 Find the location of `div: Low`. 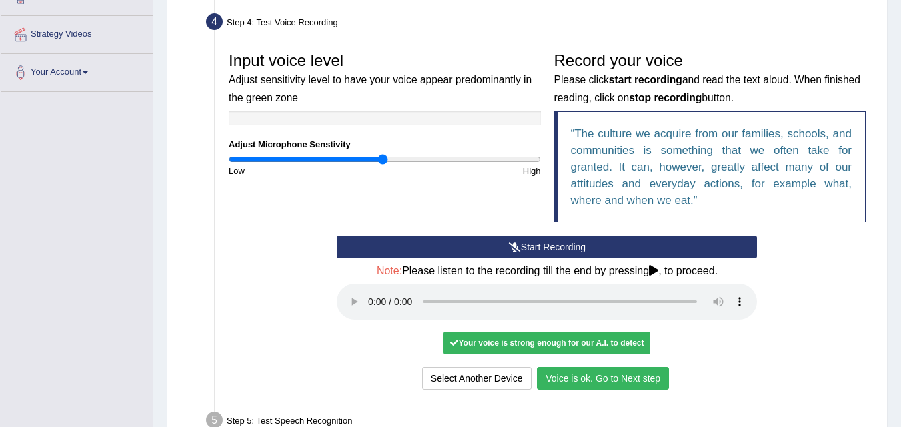

div: Low is located at coordinates (303, 171).